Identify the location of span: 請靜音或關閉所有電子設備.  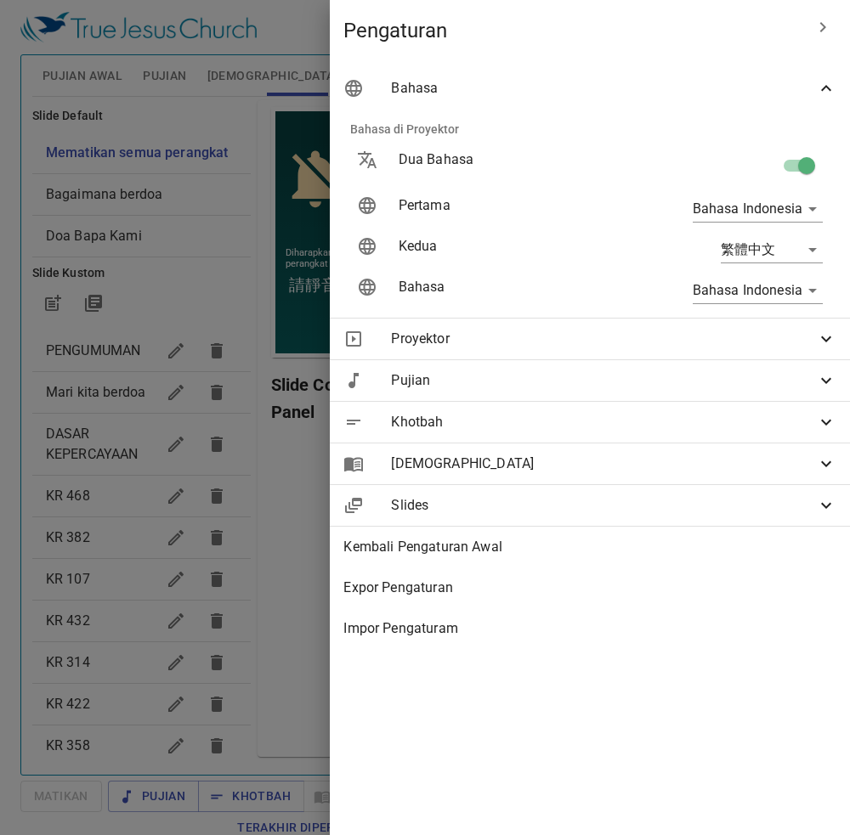
(115, 178).